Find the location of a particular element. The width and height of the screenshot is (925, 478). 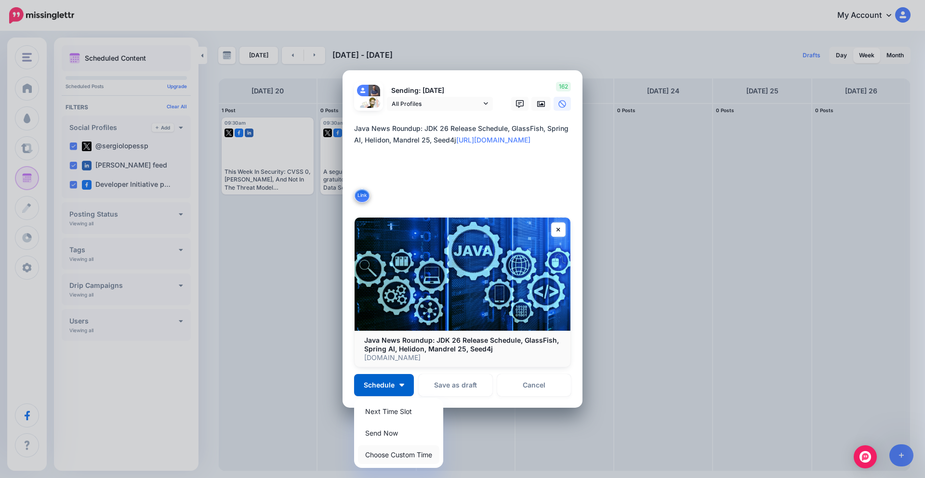

span: 162 is located at coordinates (563, 87).